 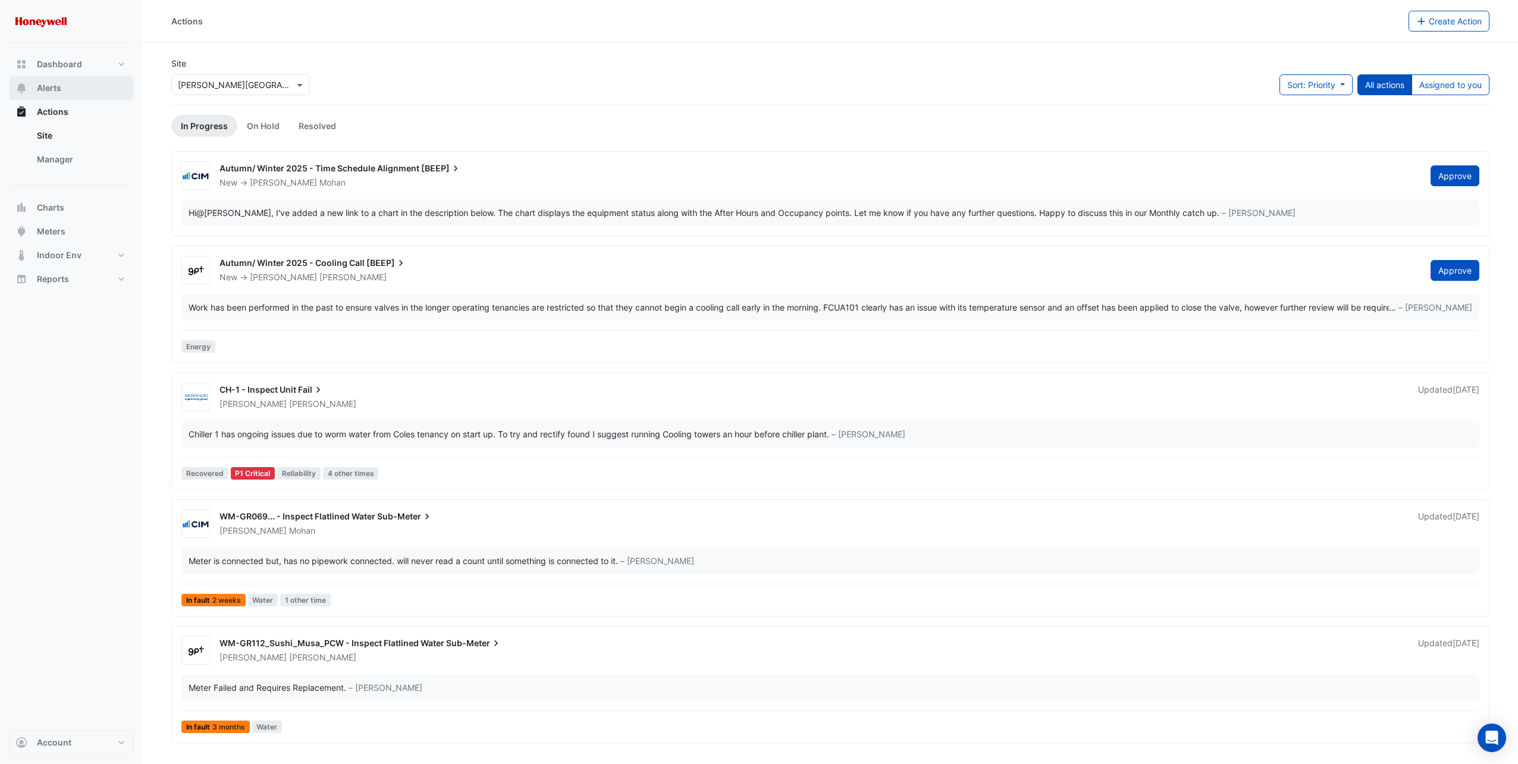 What do you see at coordinates (71, 88) in the screenshot?
I see `button: Alerts` at bounding box center [71, 88].